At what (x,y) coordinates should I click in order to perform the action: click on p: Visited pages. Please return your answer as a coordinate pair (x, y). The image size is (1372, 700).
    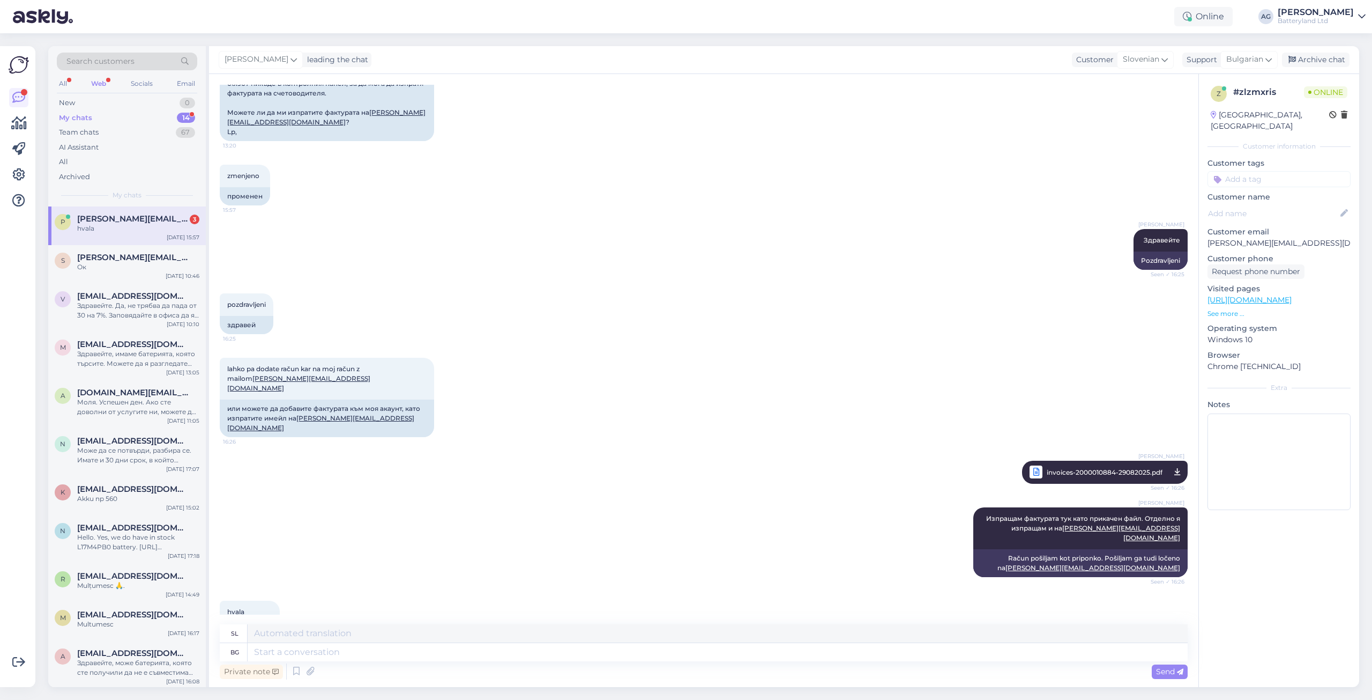
    Looking at the image, I should click on (1279, 288).